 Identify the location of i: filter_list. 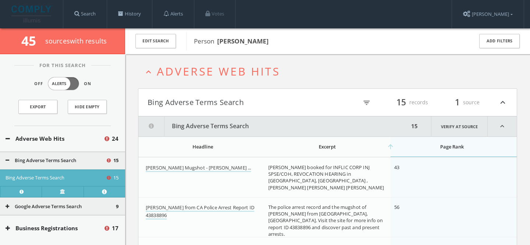
(367, 103).